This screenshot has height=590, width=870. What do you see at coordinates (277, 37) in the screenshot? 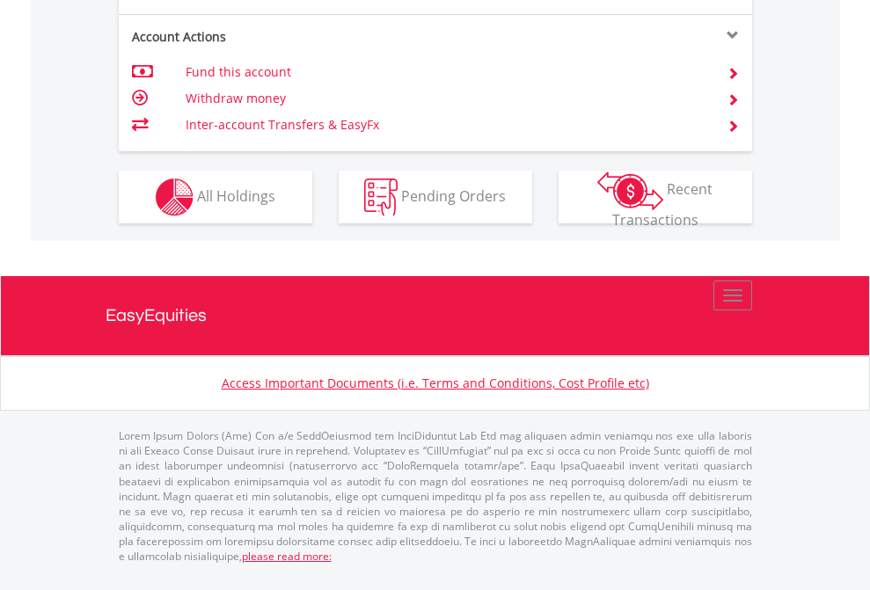
I see `div: Account Actions` at bounding box center [277, 37].